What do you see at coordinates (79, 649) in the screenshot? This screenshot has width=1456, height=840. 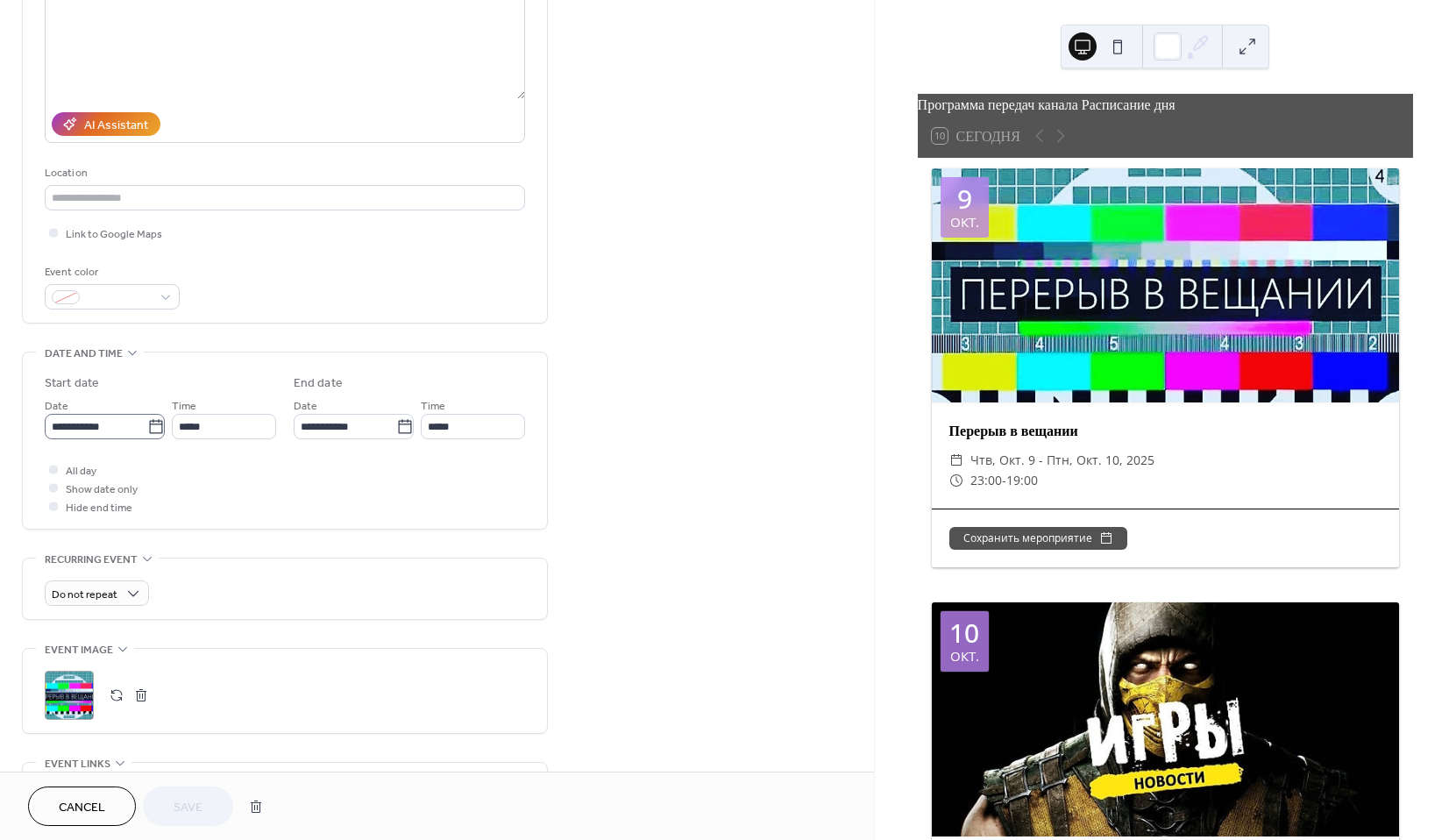 I see `span: Event image` at bounding box center [79, 649].